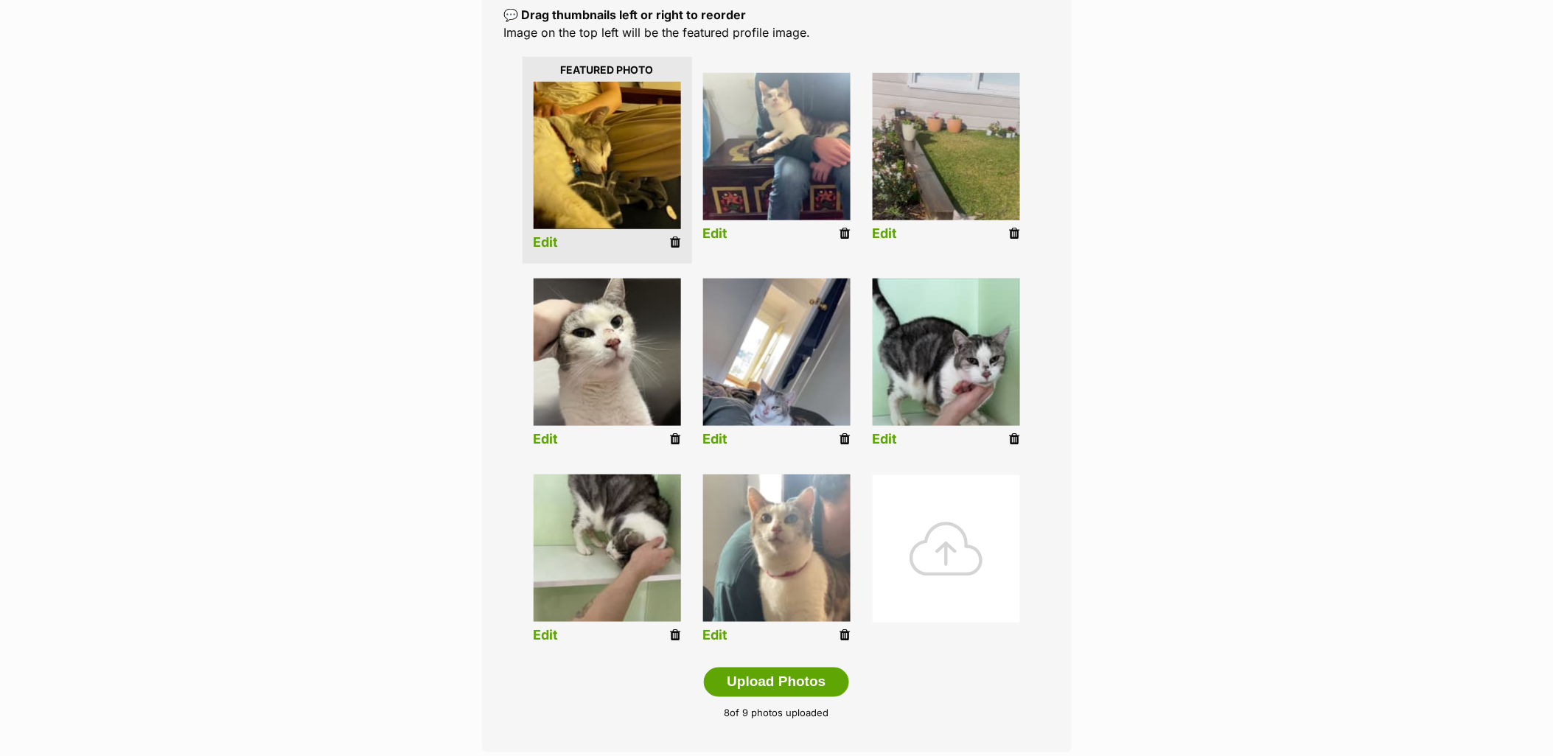  I want to click on img: vz2awyjtc03v6cotcybt.jpg, so click(607, 352).